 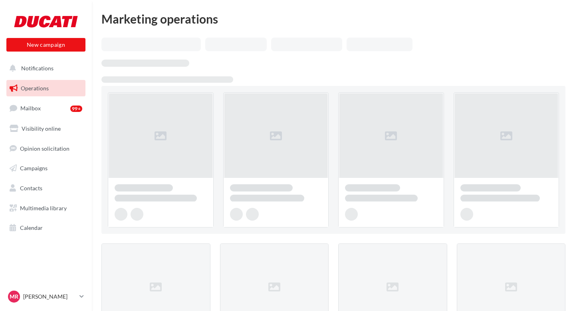 I want to click on a: Visibility online, so click(x=46, y=129).